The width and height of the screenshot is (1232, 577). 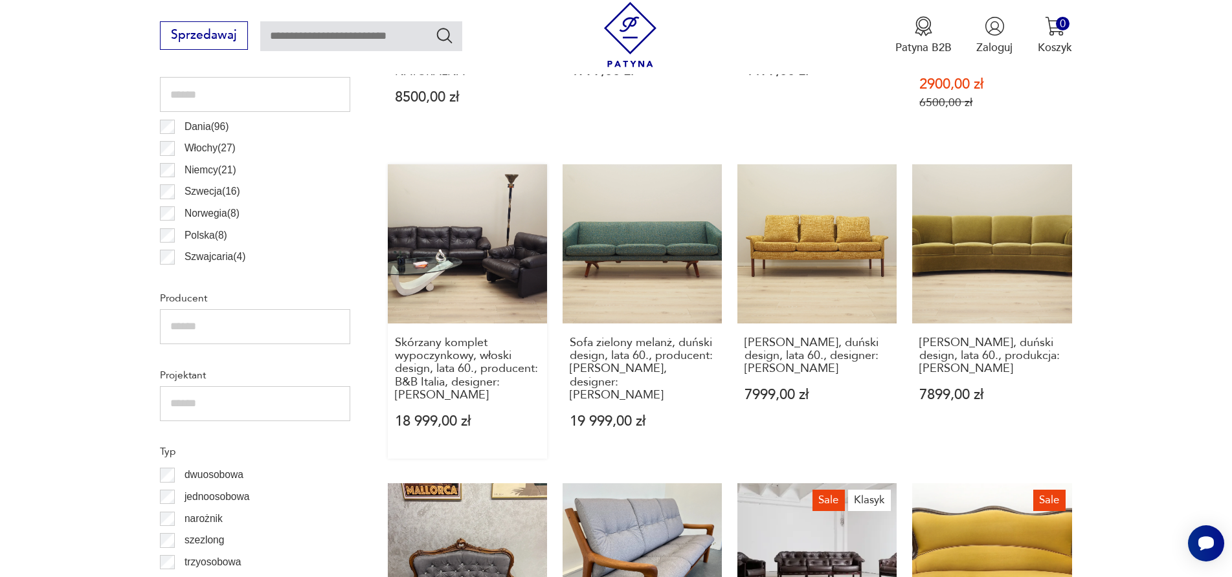 What do you see at coordinates (255, 375) in the screenshot?
I see `p: Projektant` at bounding box center [255, 375].